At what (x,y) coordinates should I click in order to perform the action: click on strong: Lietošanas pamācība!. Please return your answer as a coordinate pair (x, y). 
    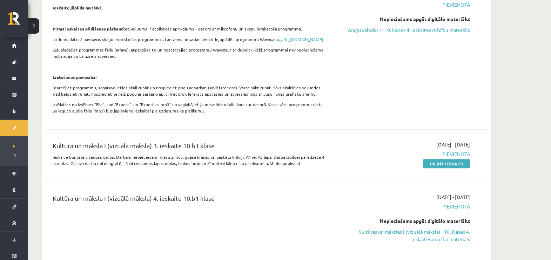
    Looking at the image, I should click on (75, 77).